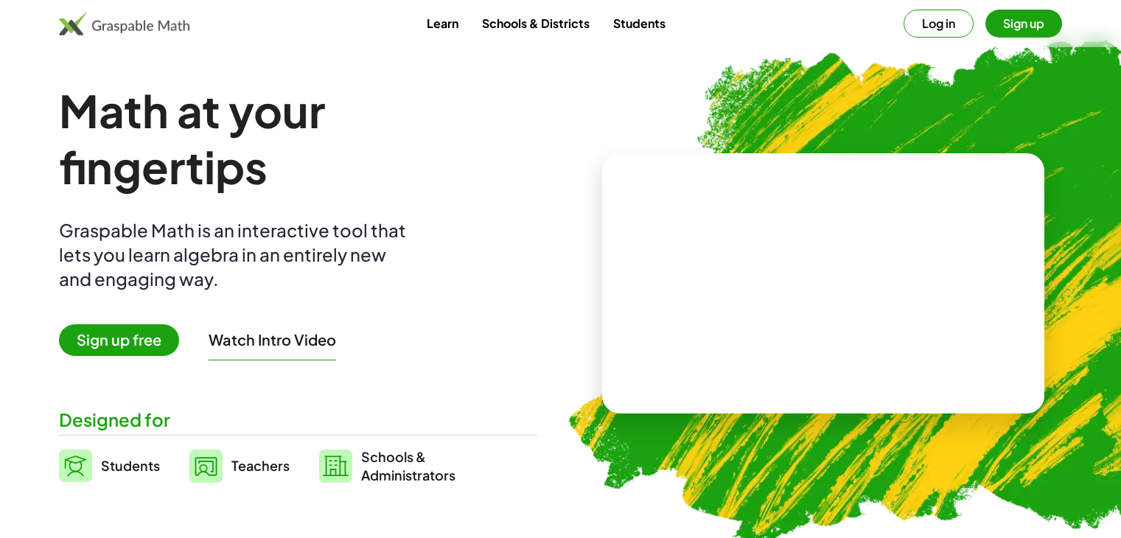  Describe the element at coordinates (408, 466) in the screenshot. I see `span: Schools & Administrators` at that location.